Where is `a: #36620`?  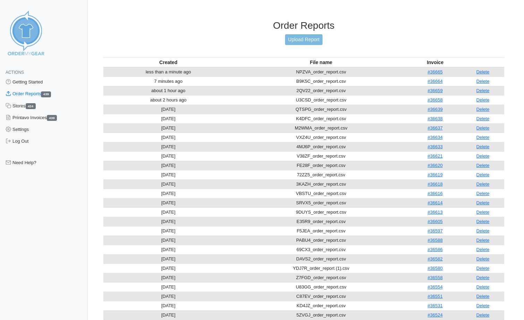
a: #36620 is located at coordinates (435, 165).